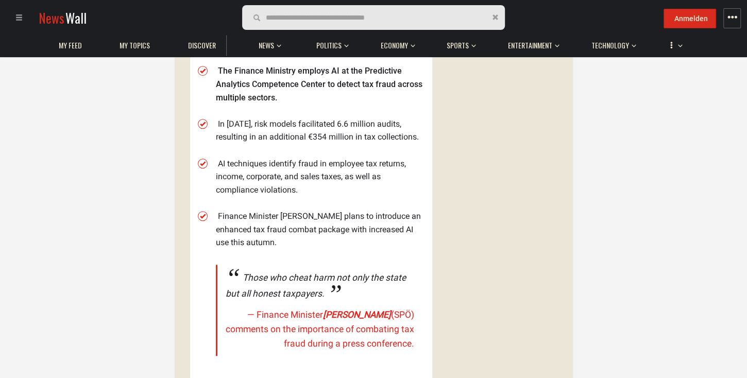 Image resolution: width=747 pixels, height=378 pixels. What do you see at coordinates (269, 43) in the screenshot?
I see `button: News` at bounding box center [269, 43].